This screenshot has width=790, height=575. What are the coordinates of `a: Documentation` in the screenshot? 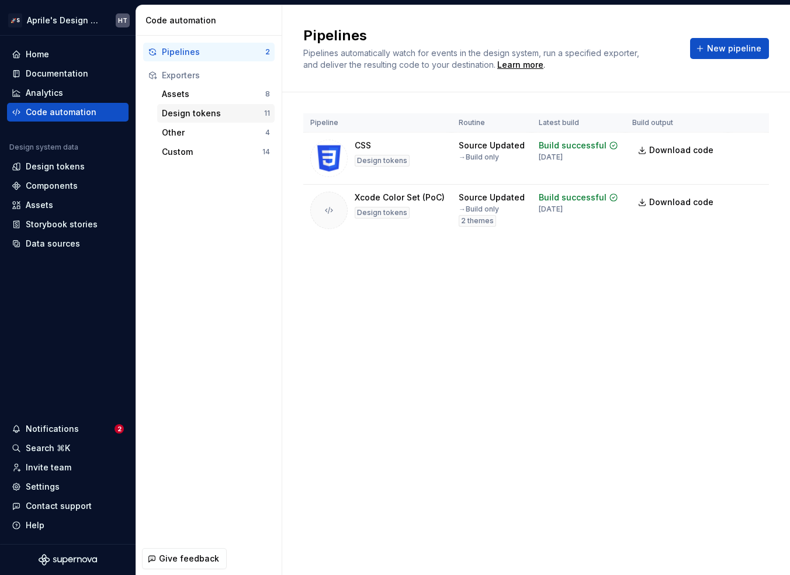 It's located at (68, 74).